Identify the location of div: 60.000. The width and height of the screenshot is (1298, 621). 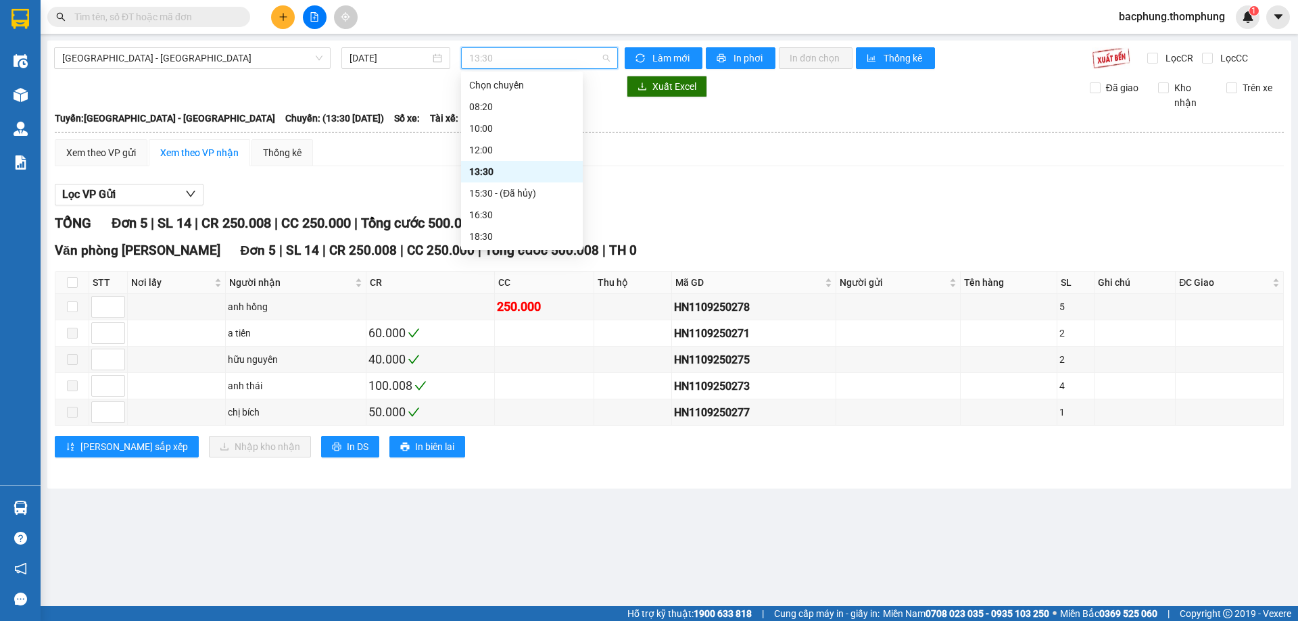
(430, 333).